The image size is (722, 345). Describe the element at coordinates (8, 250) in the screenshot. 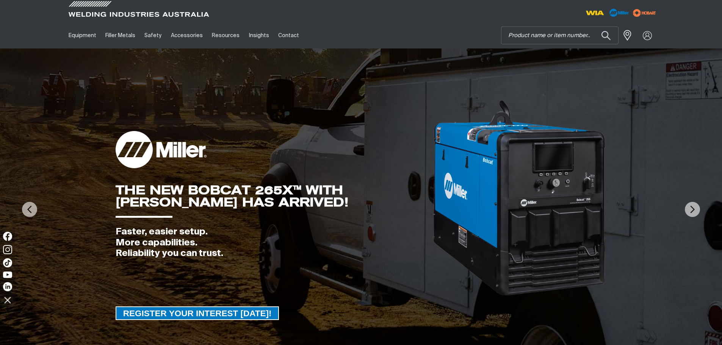

I see `img: Instagram` at that location.